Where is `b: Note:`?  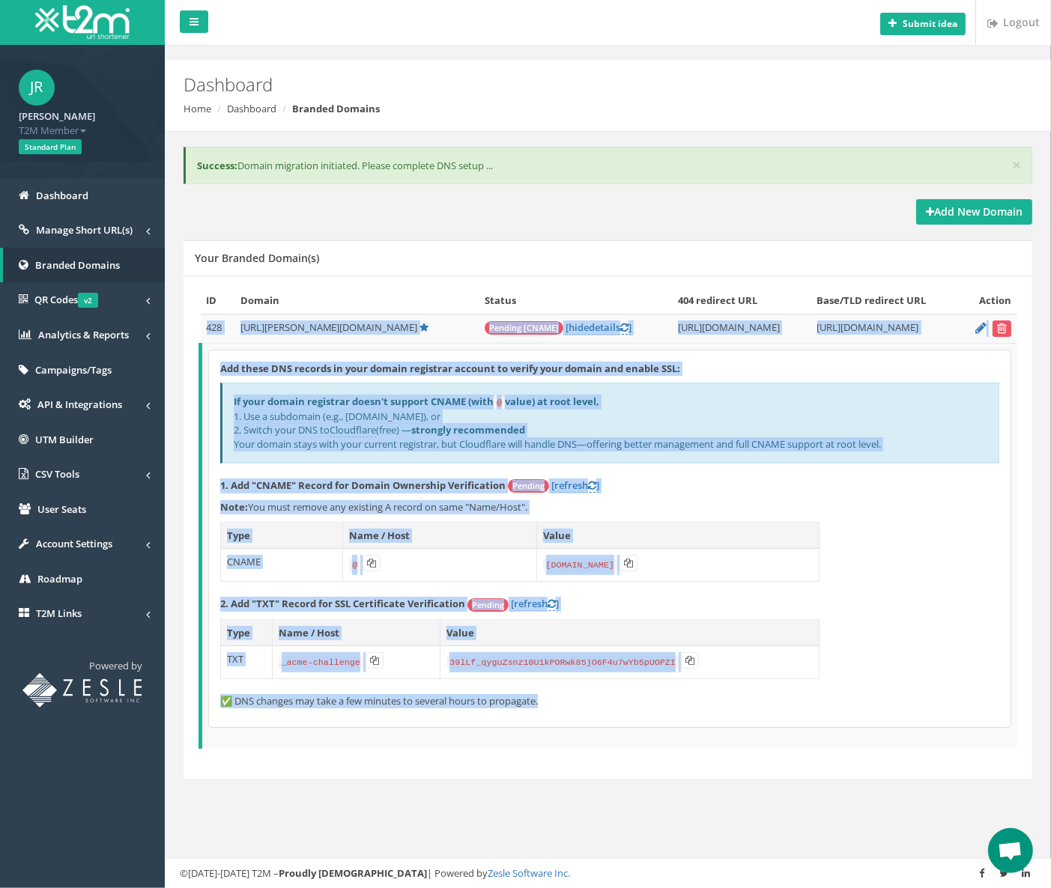 b: Note: is located at coordinates (234, 507).